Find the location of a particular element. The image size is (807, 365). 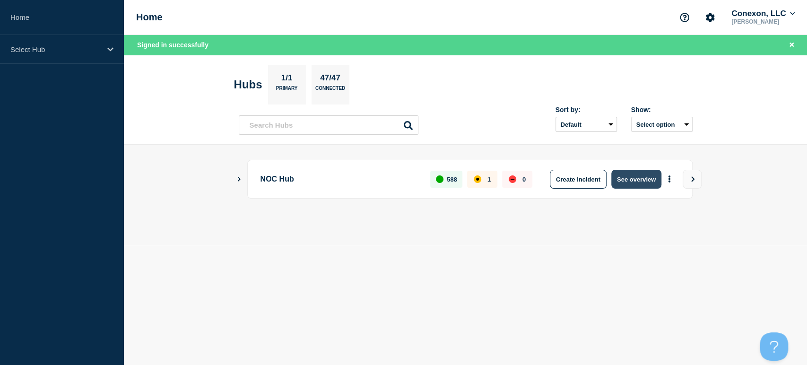

input: Search Hubs is located at coordinates (329, 125).